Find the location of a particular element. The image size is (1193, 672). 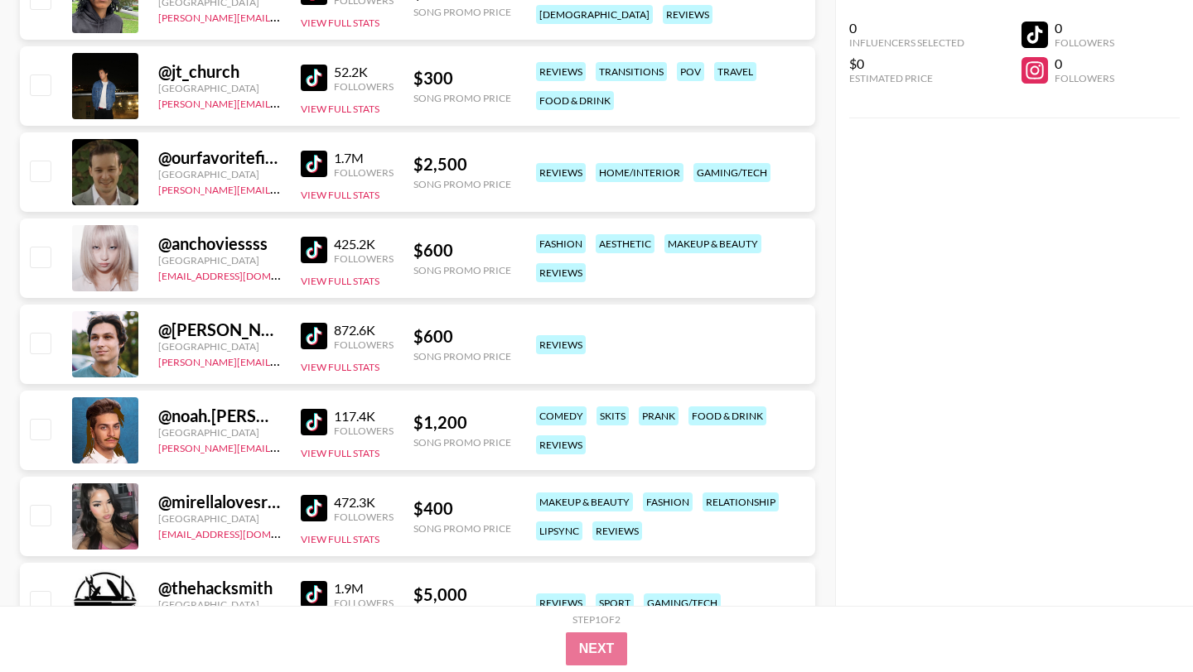

div: $ 5,000 is located at coordinates (462, 595).